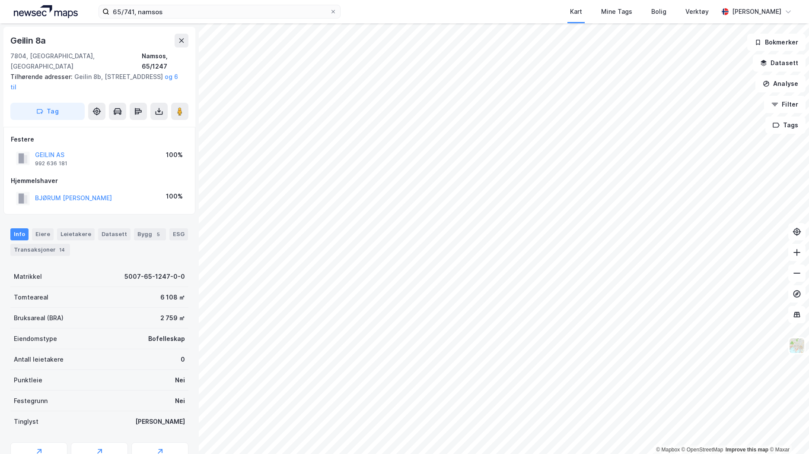 This screenshot has height=454, width=809. Describe the element at coordinates (150, 235) in the screenshot. I see `div: Bygg` at that location.